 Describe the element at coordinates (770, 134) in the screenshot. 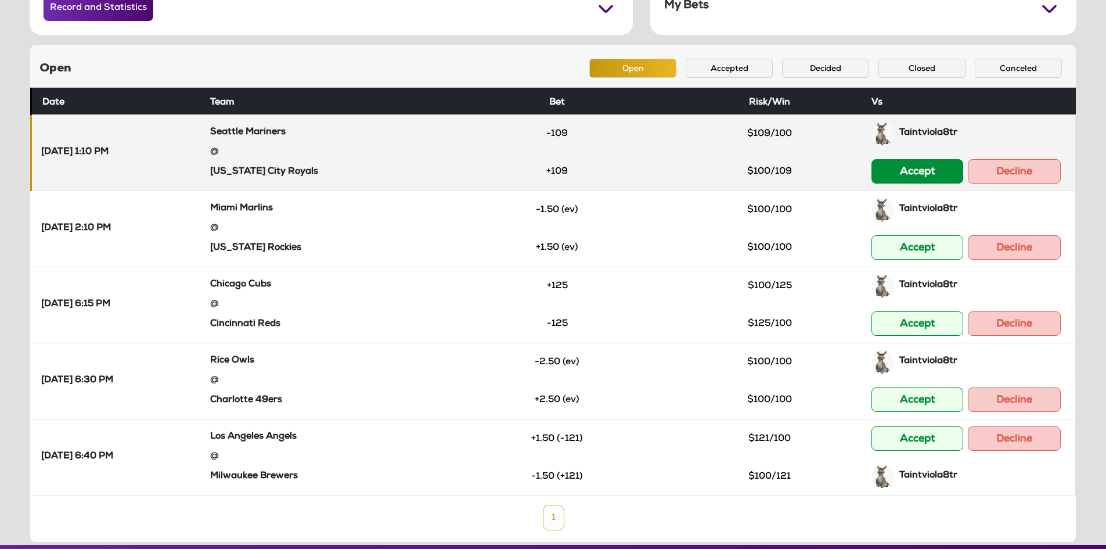

I see `button: $109/100` at that location.